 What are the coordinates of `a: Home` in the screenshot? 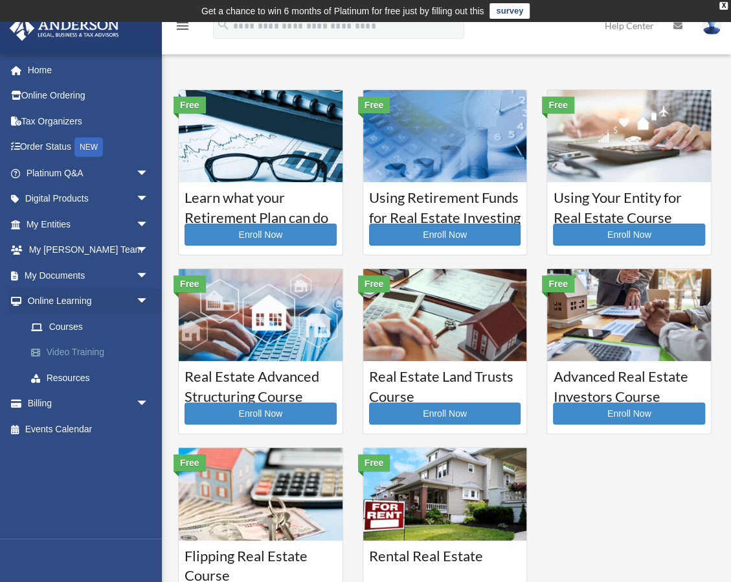 It's located at (89, 70).